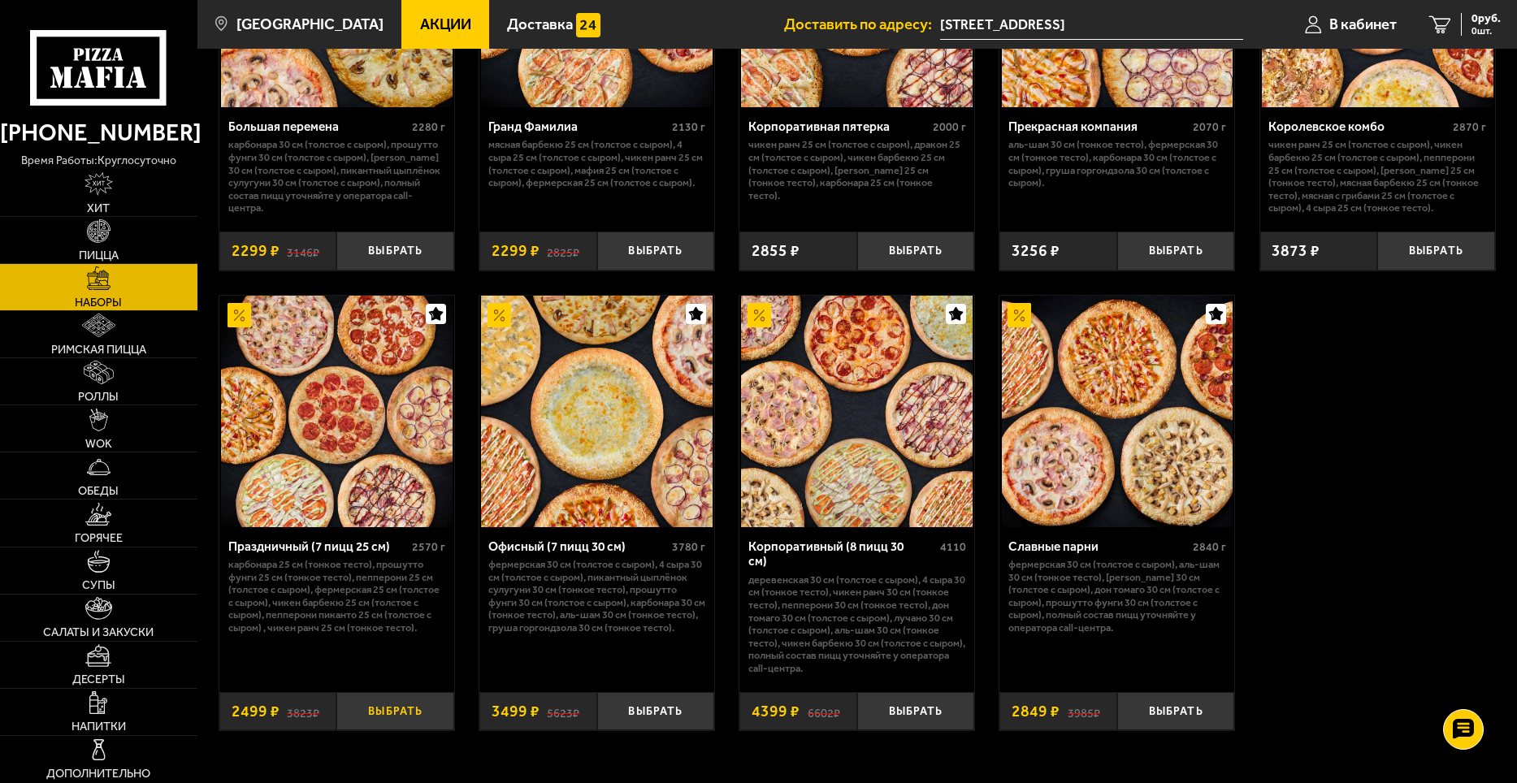 Image resolution: width=1517 pixels, height=783 pixels. I want to click on span: 3780 г, so click(688, 547).